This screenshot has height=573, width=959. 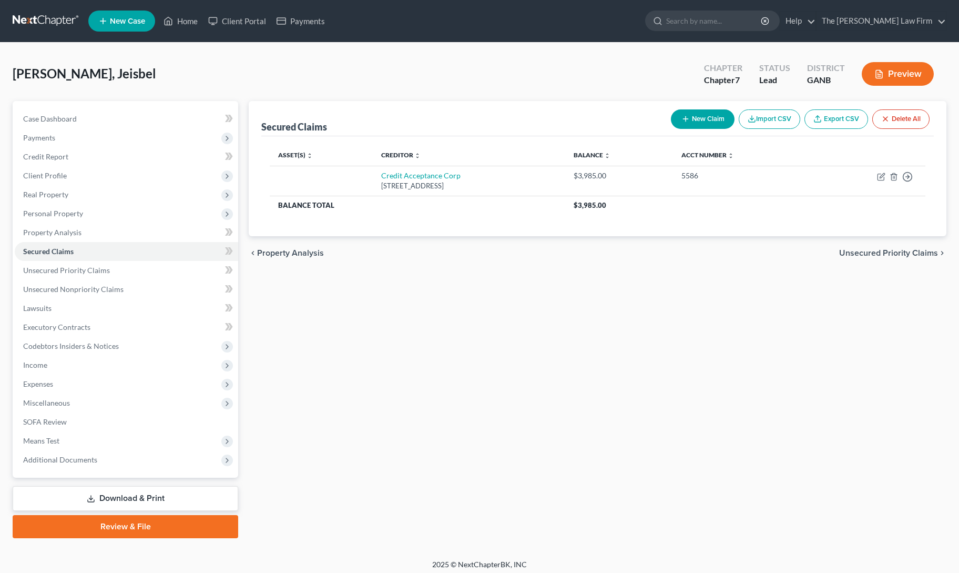 I want to click on button: Delete All, so click(x=901, y=119).